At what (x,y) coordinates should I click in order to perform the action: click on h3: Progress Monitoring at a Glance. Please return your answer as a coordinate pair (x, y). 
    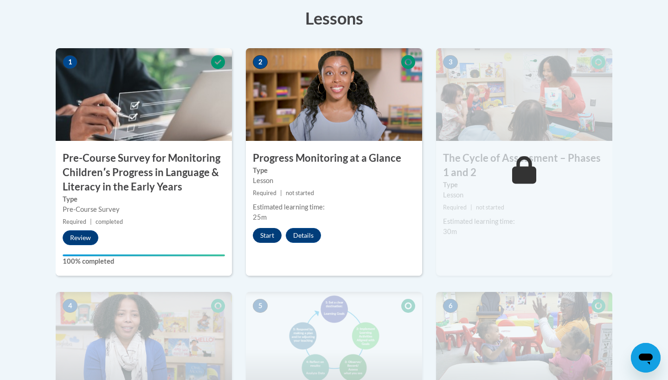
    Looking at the image, I should click on (334, 158).